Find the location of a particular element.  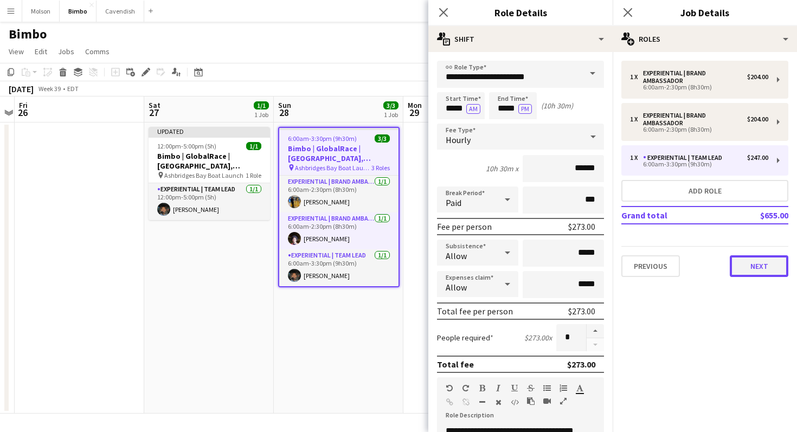

a: Edit is located at coordinates (41, 52).